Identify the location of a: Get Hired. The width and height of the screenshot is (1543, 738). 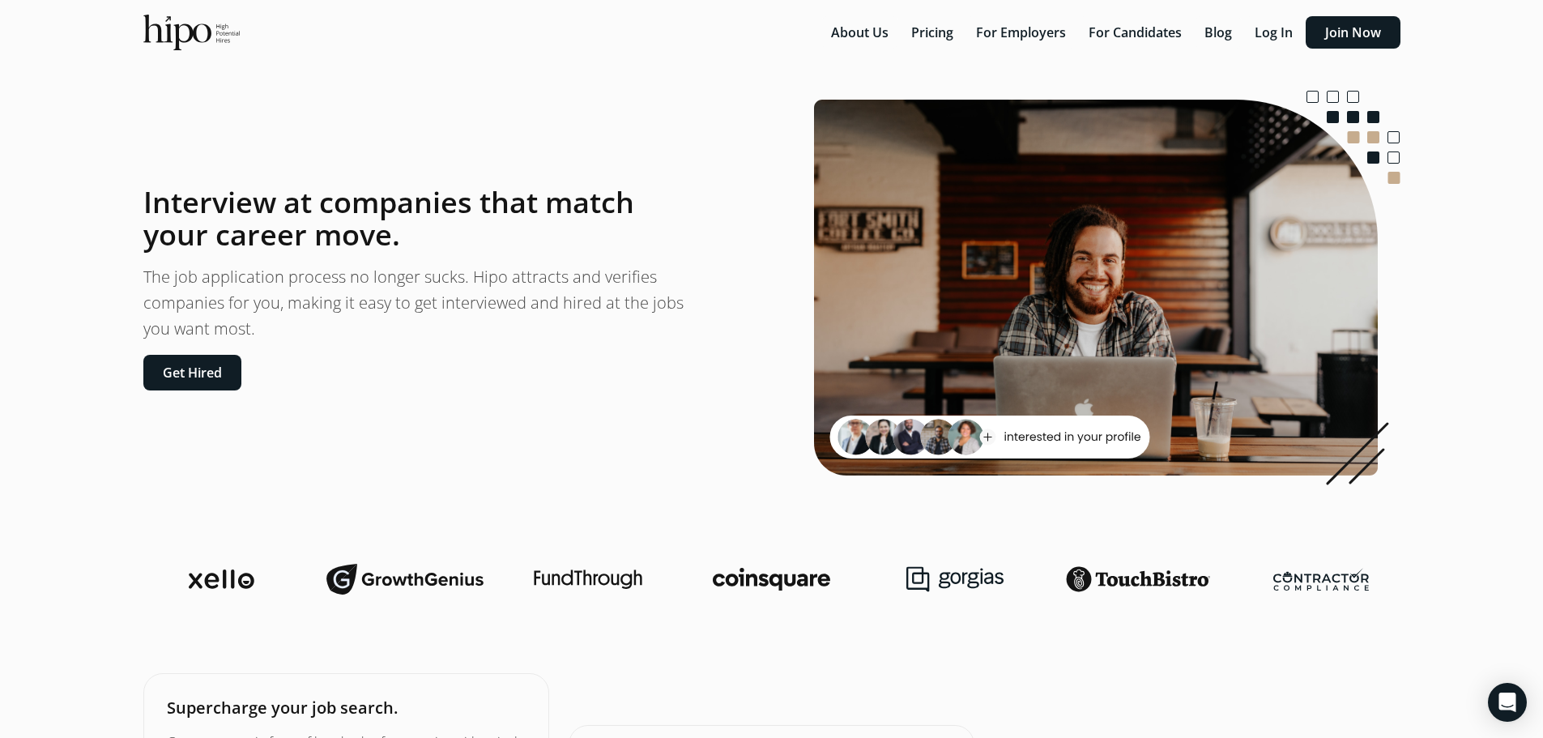
(192, 373).